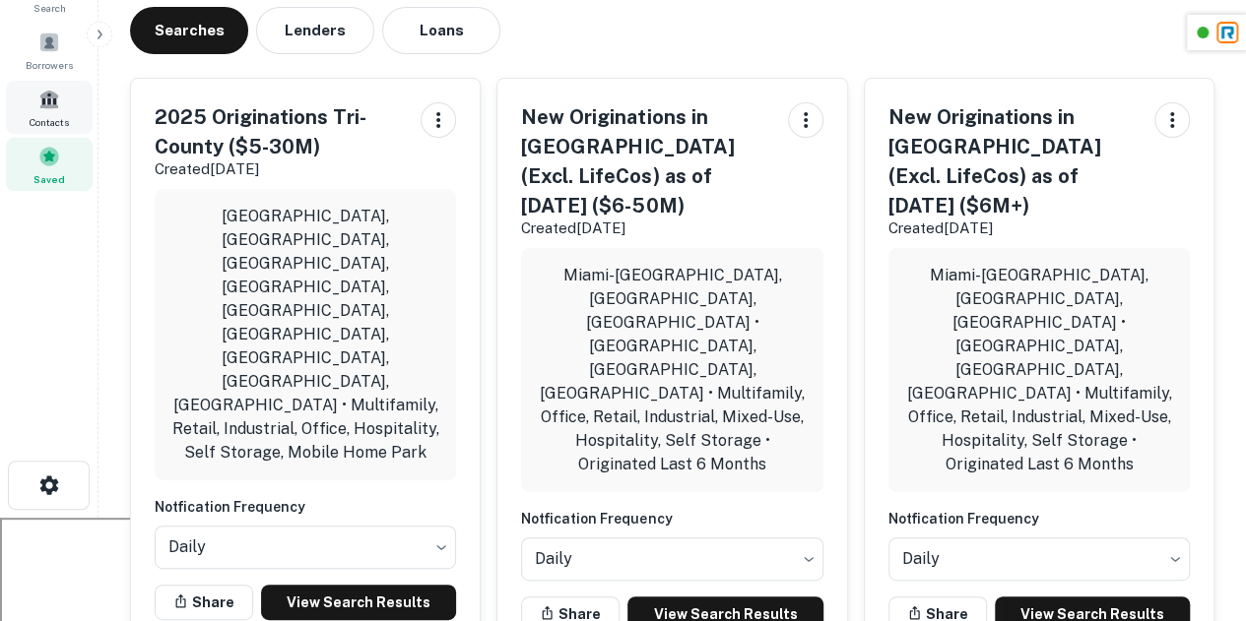  I want to click on a: Borrowers, so click(49, 50).